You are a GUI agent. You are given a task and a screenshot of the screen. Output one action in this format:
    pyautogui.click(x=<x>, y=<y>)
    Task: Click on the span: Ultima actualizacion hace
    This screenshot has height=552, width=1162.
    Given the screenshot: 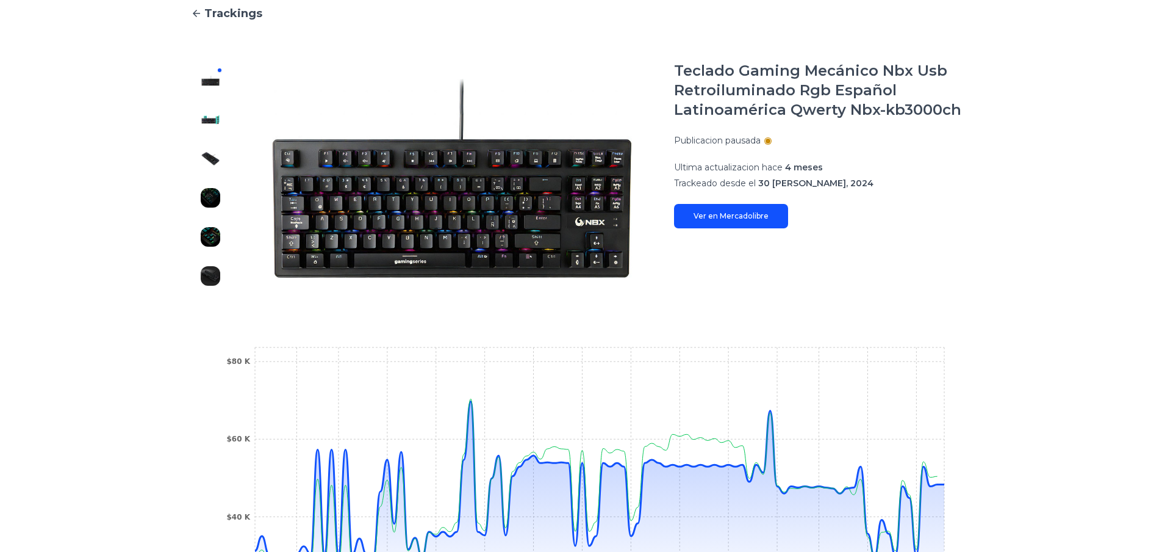 What is the action you would take?
    pyautogui.click(x=729, y=167)
    